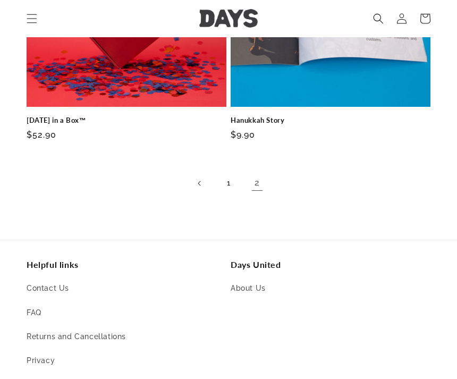  What do you see at coordinates (248, 291) in the screenshot?
I see `a: About Us` at bounding box center [248, 291].